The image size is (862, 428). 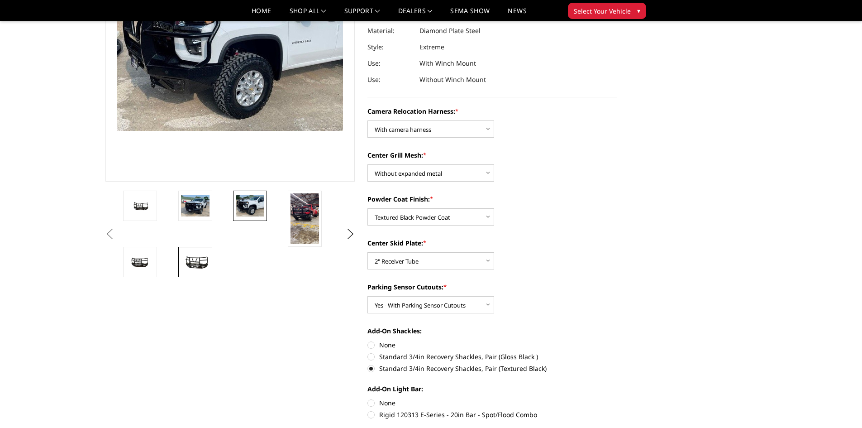 I want to click on a: News, so click(x=517, y=14).